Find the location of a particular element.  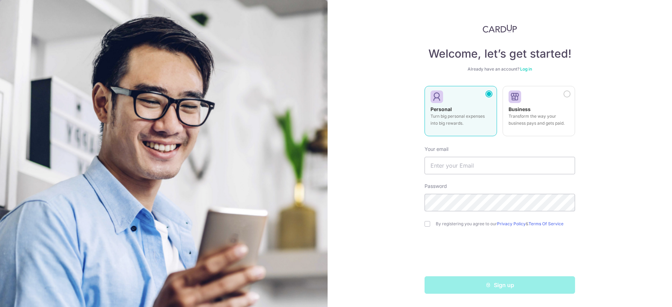

strong: Personal is located at coordinates (441, 109).